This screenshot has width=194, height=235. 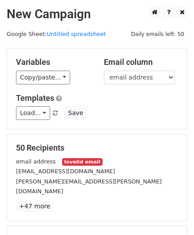 What do you see at coordinates (158, 34) in the screenshot?
I see `a: Daily emails left: 50` at bounding box center [158, 34].